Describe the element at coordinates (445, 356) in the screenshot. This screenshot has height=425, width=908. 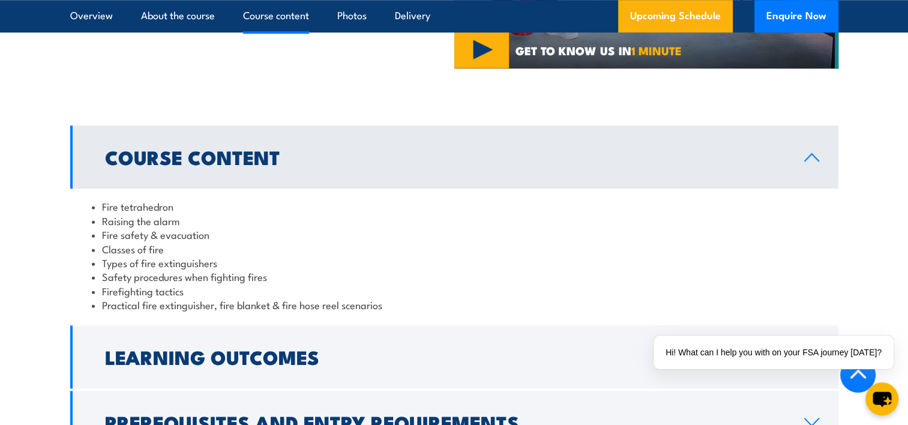
I see `h2: Learning Outcomes` at that location.